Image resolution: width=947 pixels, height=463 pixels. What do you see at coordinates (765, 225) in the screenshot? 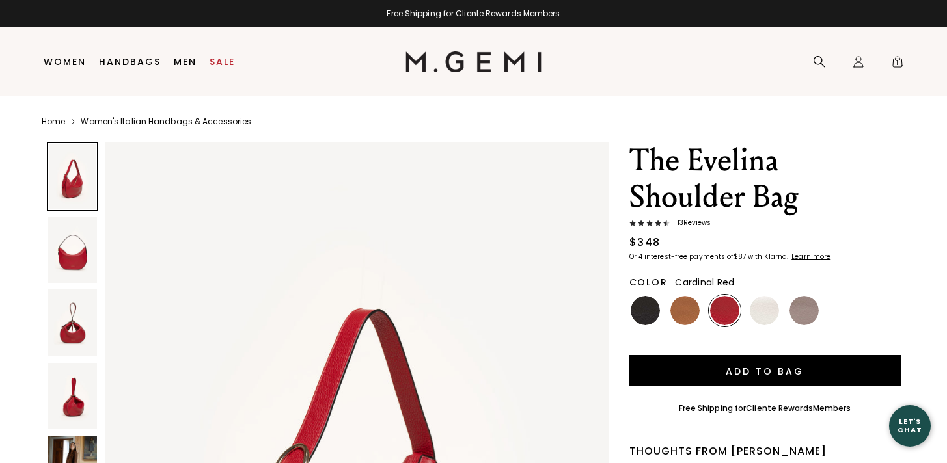
I see `a: 13Reviews` at bounding box center [765, 225].